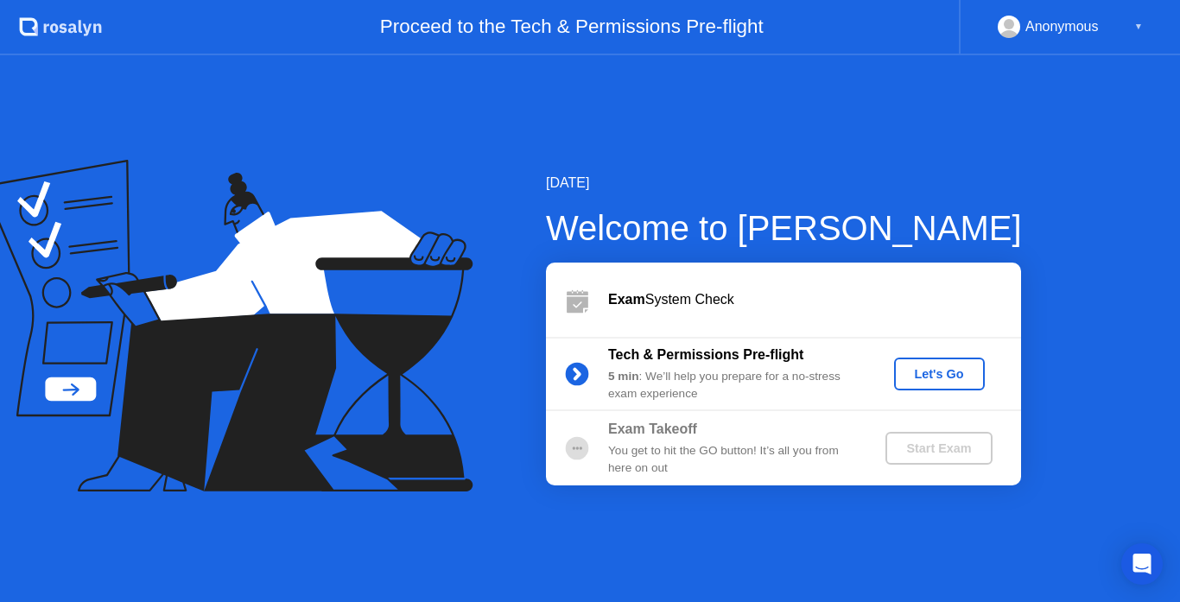  What do you see at coordinates (626, 299) in the screenshot?
I see `b: Exam` at bounding box center [626, 299].